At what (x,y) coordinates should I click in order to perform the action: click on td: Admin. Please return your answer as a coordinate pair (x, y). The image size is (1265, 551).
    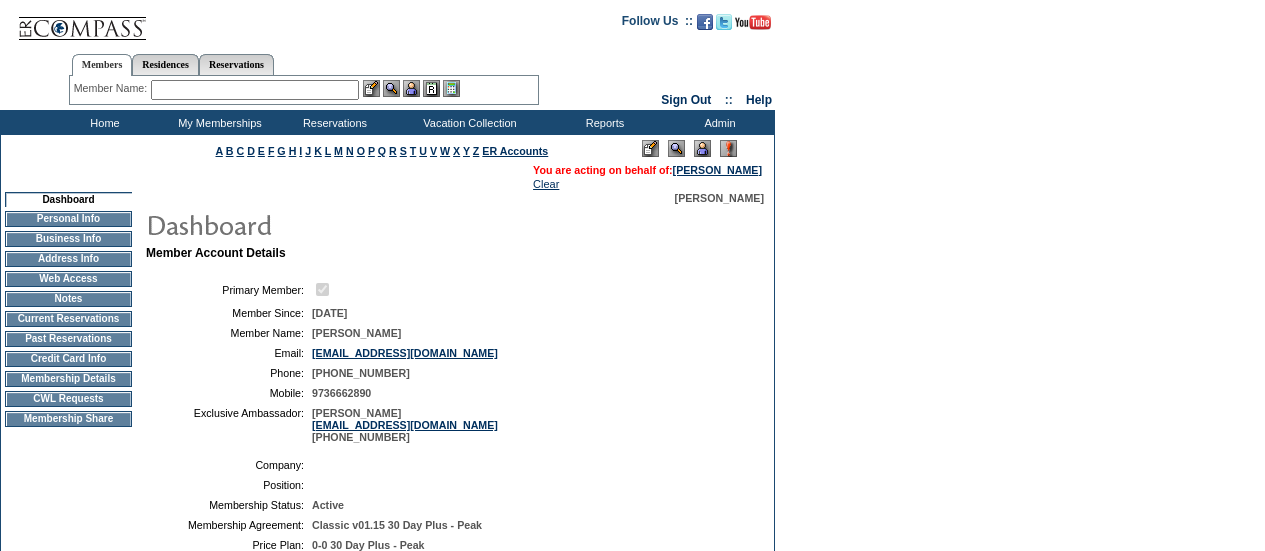
    Looking at the image, I should click on (717, 122).